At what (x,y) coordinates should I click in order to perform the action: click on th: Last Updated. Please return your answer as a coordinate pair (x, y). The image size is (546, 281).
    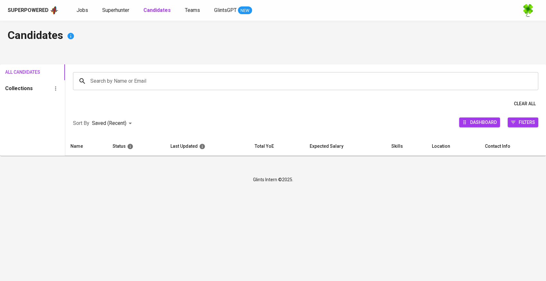
    Looking at the image, I should click on (208, 146).